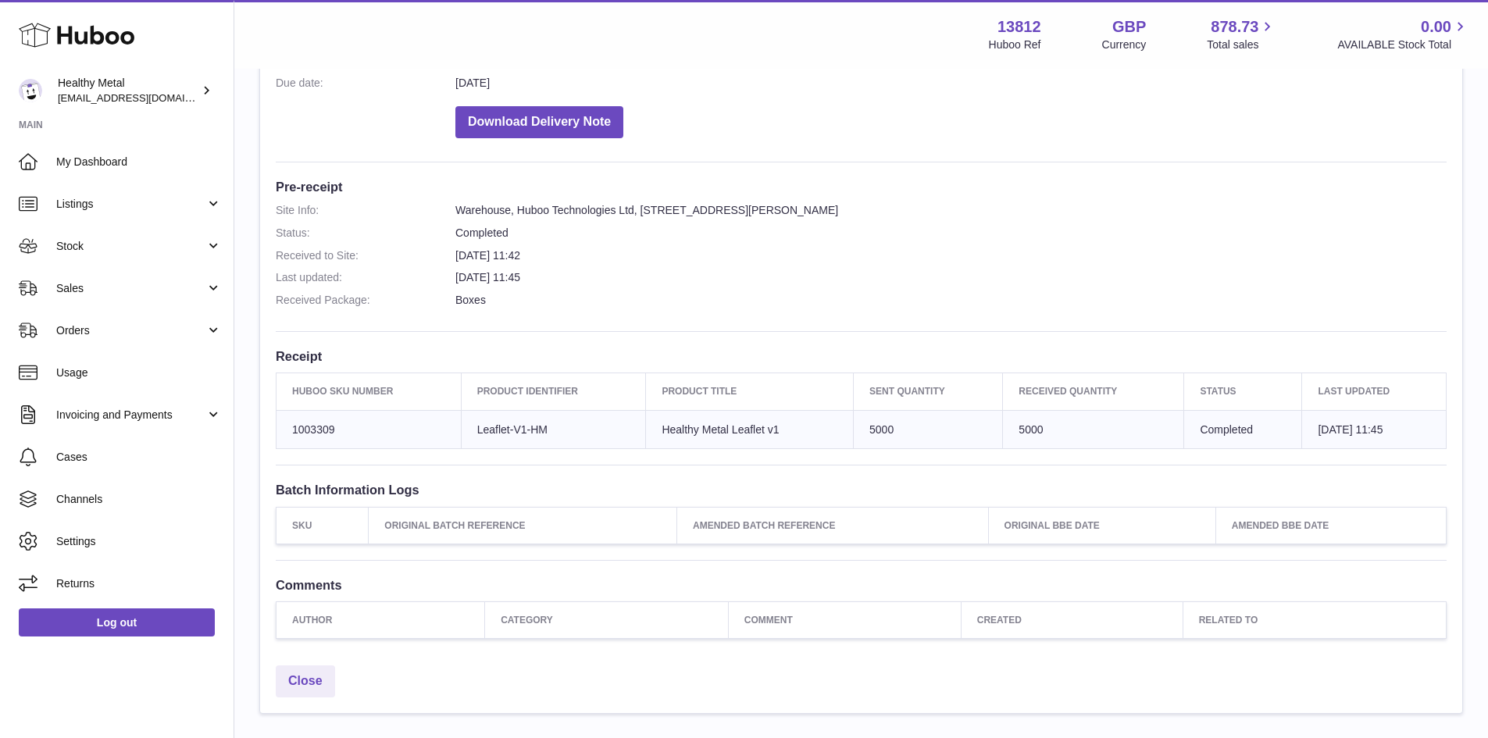  I want to click on dt: Last updated:, so click(365, 277).